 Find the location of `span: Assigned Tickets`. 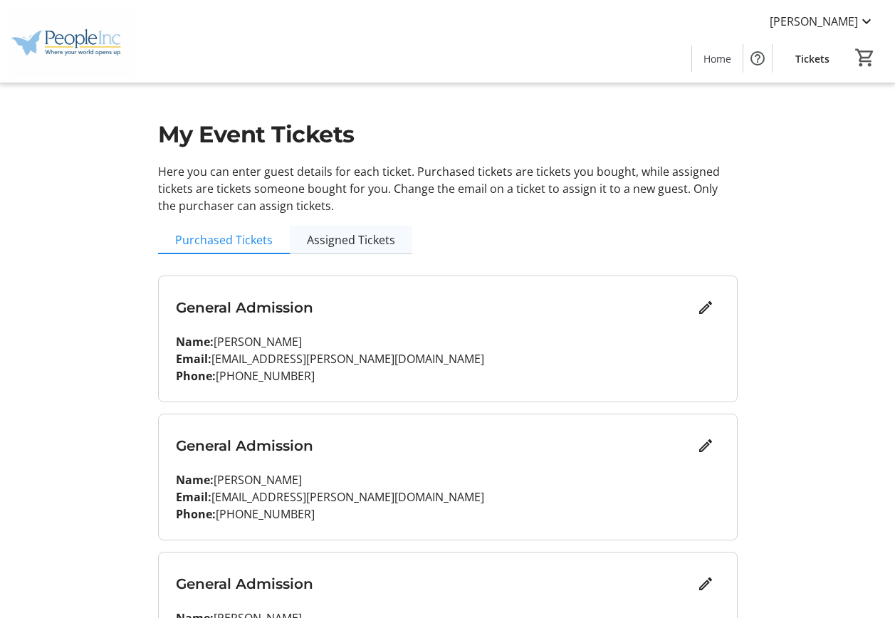

span: Assigned Tickets is located at coordinates (351, 240).